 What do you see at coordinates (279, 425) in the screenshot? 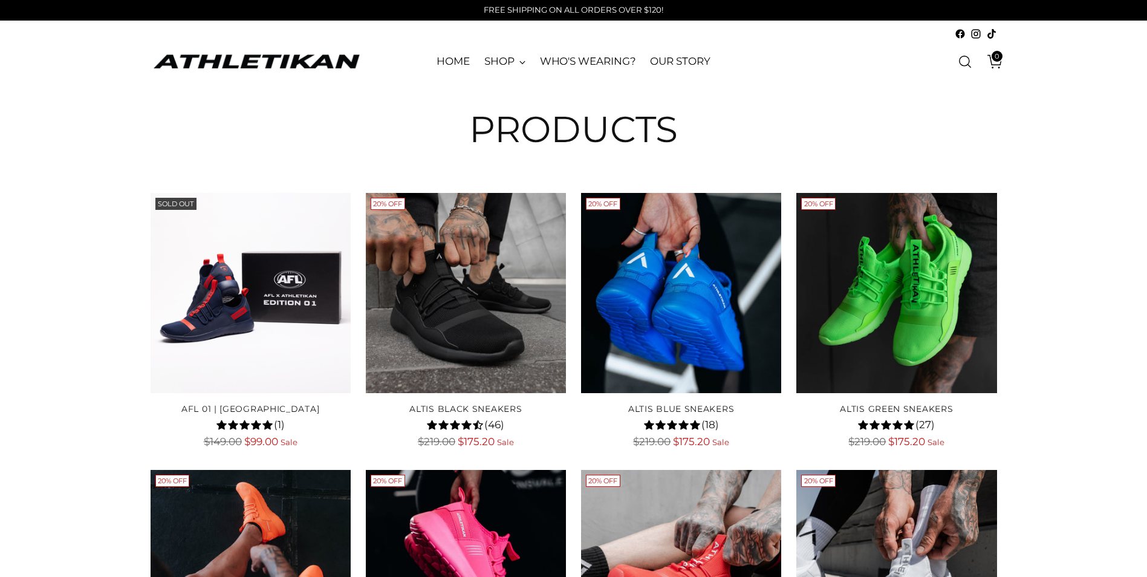
I see `span: (1)` at bounding box center [279, 425].